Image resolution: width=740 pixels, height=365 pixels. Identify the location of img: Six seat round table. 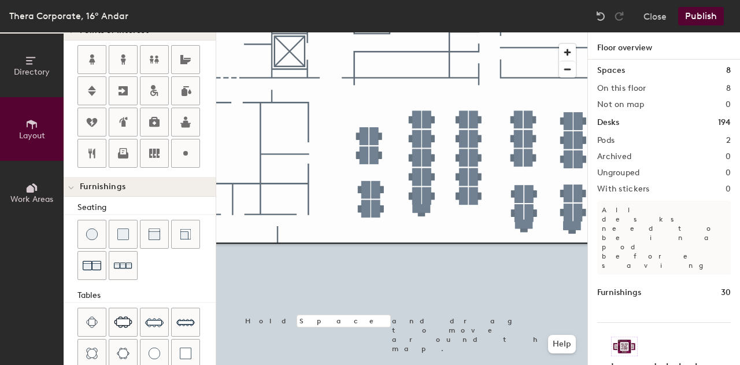
(123, 353).